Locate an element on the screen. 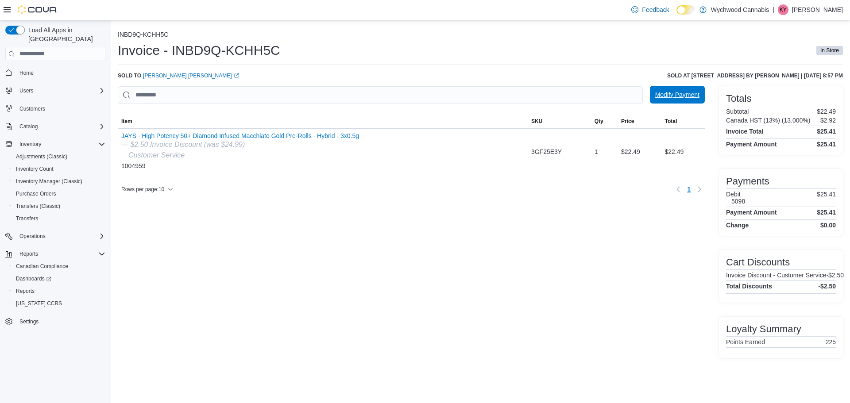 Image resolution: width=850 pixels, height=403 pixels. button: Page 1 of 1 is located at coordinates (689, 189).